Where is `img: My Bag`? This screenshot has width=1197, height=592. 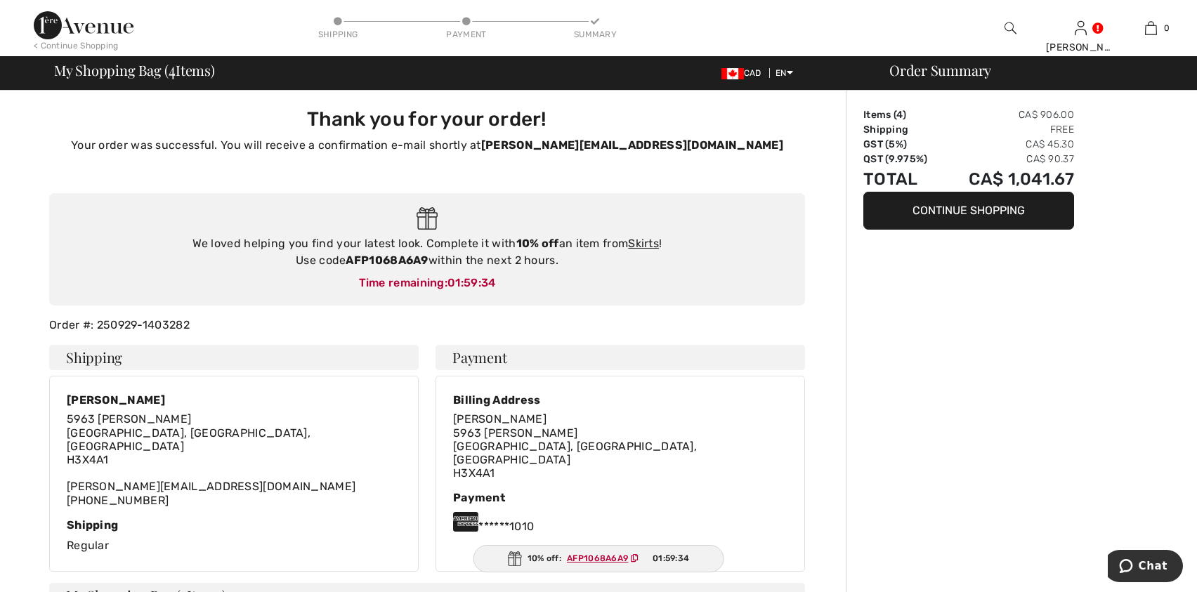
img: My Bag is located at coordinates (1151, 28).